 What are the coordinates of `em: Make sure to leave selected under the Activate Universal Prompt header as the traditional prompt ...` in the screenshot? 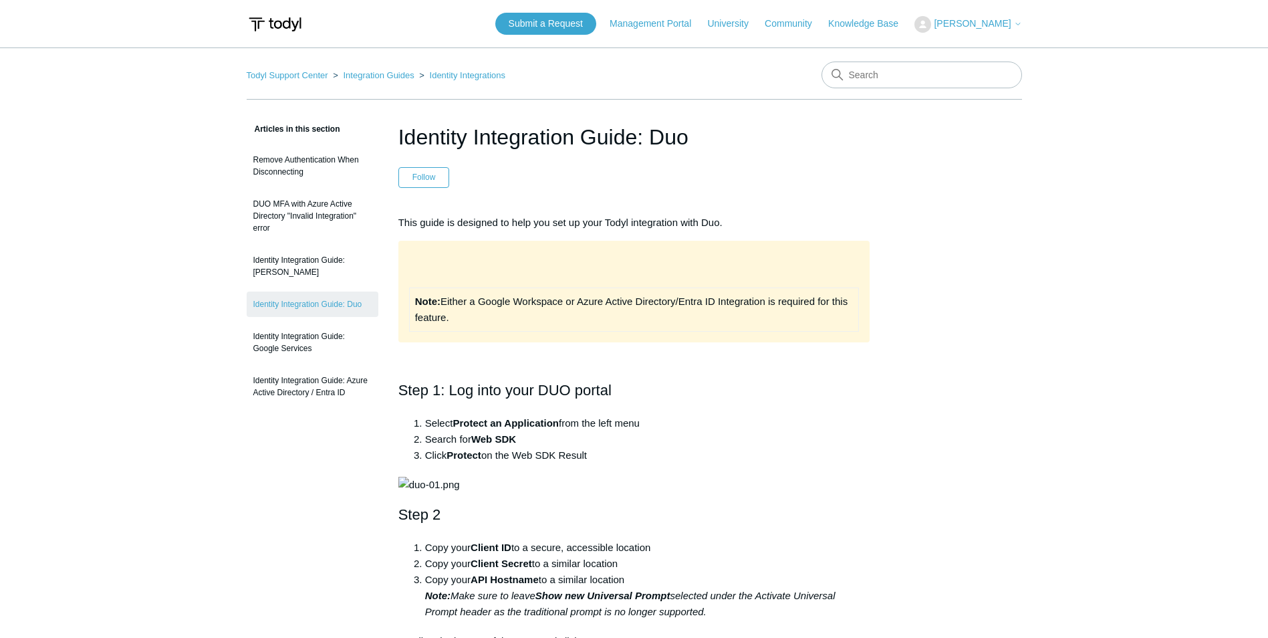 It's located at (630, 603).